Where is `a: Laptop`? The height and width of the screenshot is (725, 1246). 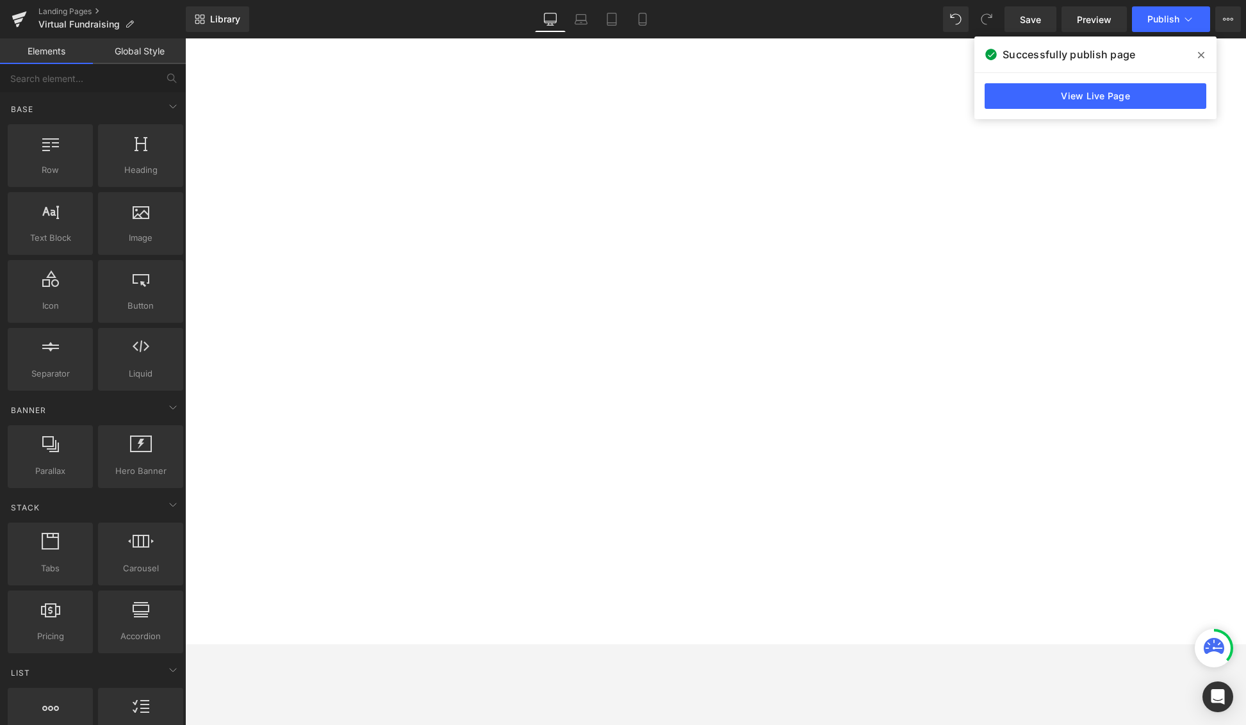 a: Laptop is located at coordinates (581, 19).